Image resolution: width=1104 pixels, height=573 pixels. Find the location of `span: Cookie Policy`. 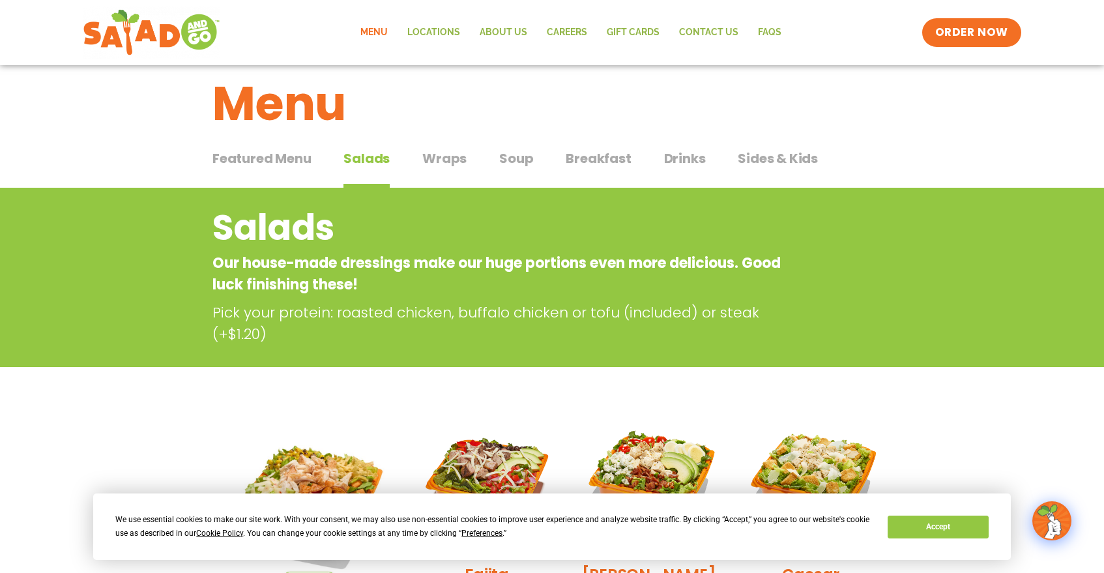

span: Cookie Policy is located at coordinates (220, 533).